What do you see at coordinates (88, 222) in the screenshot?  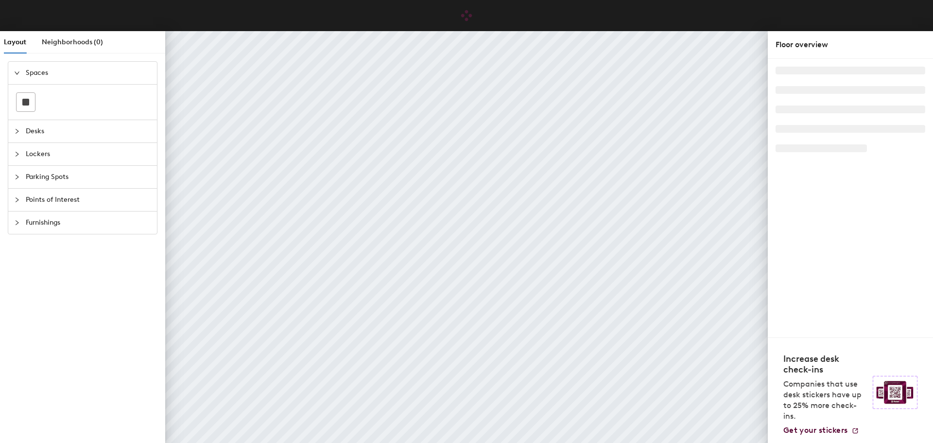 I see `span: Furnishings` at bounding box center [88, 222].